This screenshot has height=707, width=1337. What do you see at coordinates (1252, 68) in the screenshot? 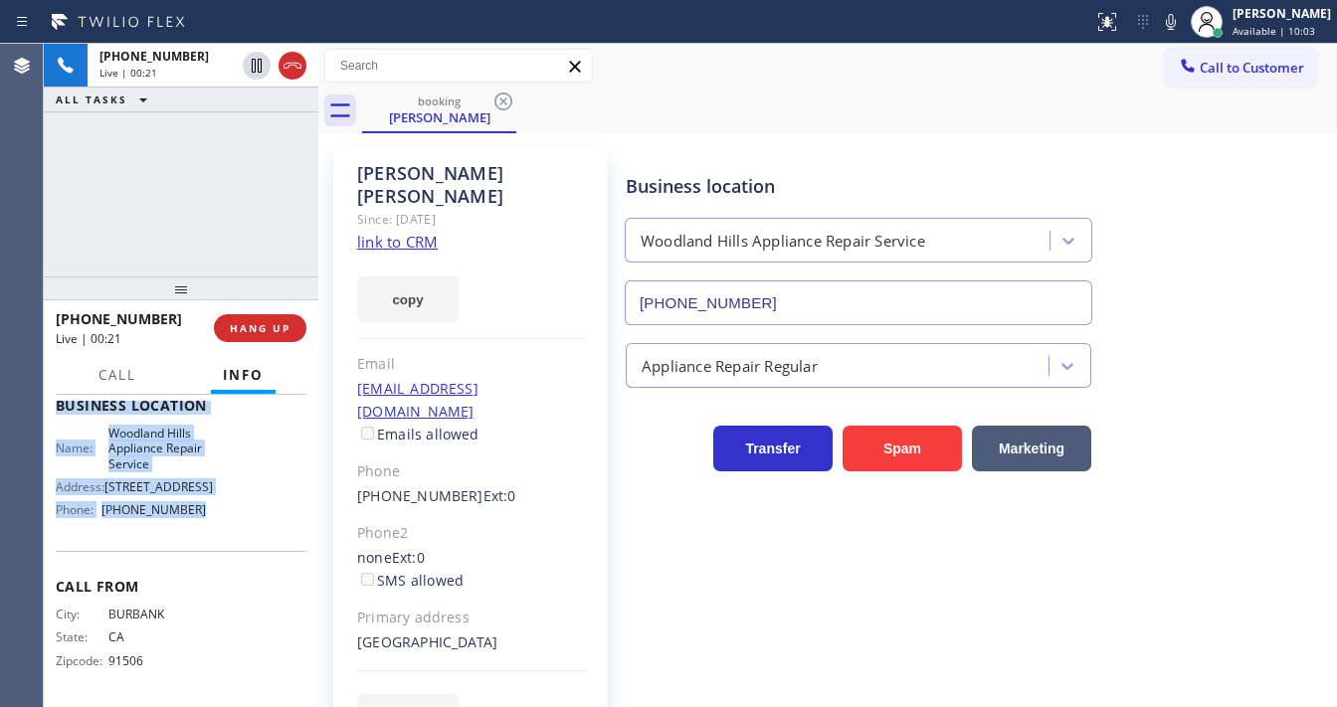
I see `span: Call to Customer` at bounding box center [1252, 68].